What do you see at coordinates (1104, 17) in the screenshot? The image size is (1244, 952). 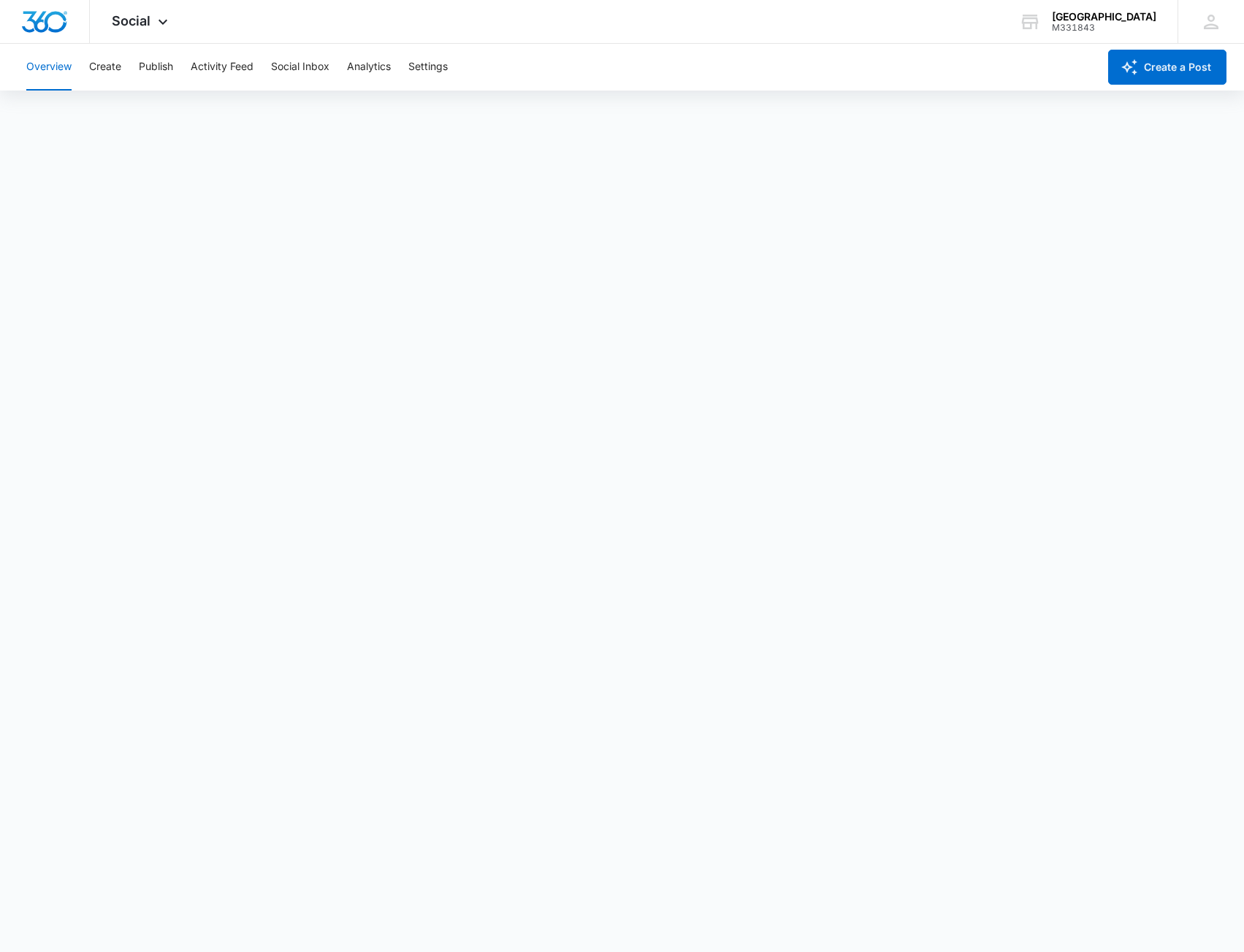 I see `div: account name` at bounding box center [1104, 17].